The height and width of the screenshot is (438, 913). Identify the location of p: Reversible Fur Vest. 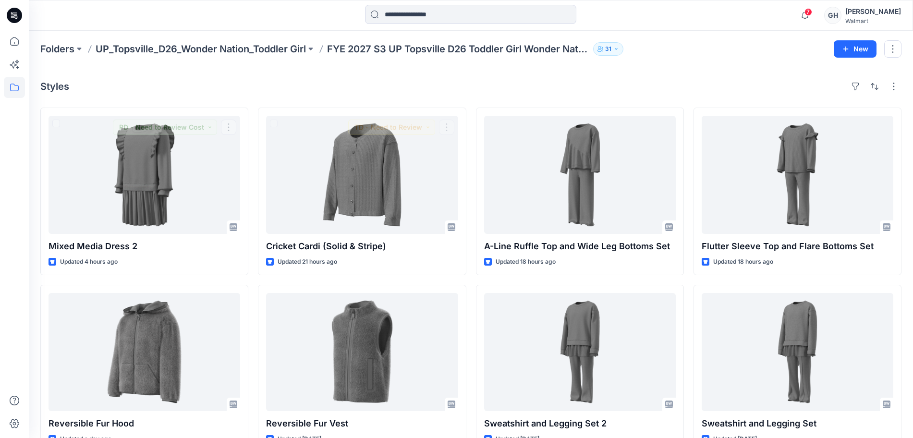
(362, 424).